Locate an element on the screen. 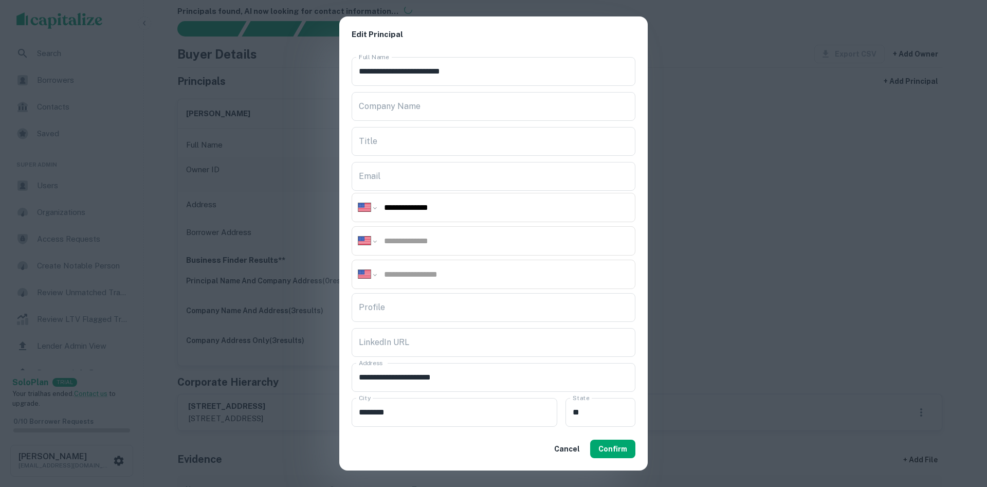  button: Cancel is located at coordinates (567, 449).